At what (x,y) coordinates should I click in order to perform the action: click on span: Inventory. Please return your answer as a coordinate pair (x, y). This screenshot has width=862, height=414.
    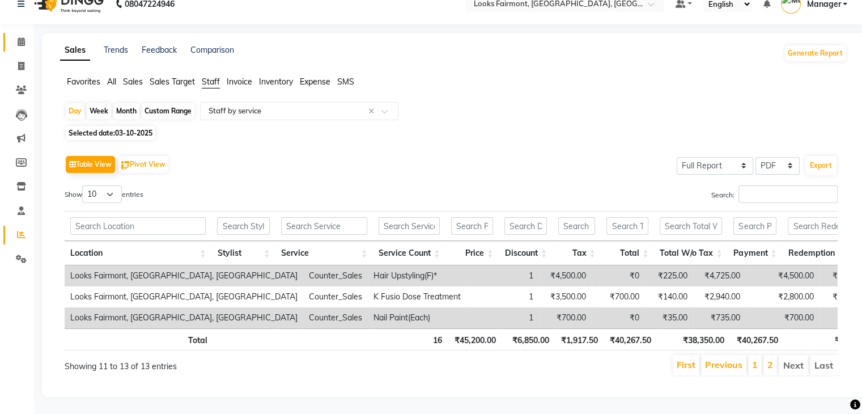
    Looking at the image, I should click on (276, 82).